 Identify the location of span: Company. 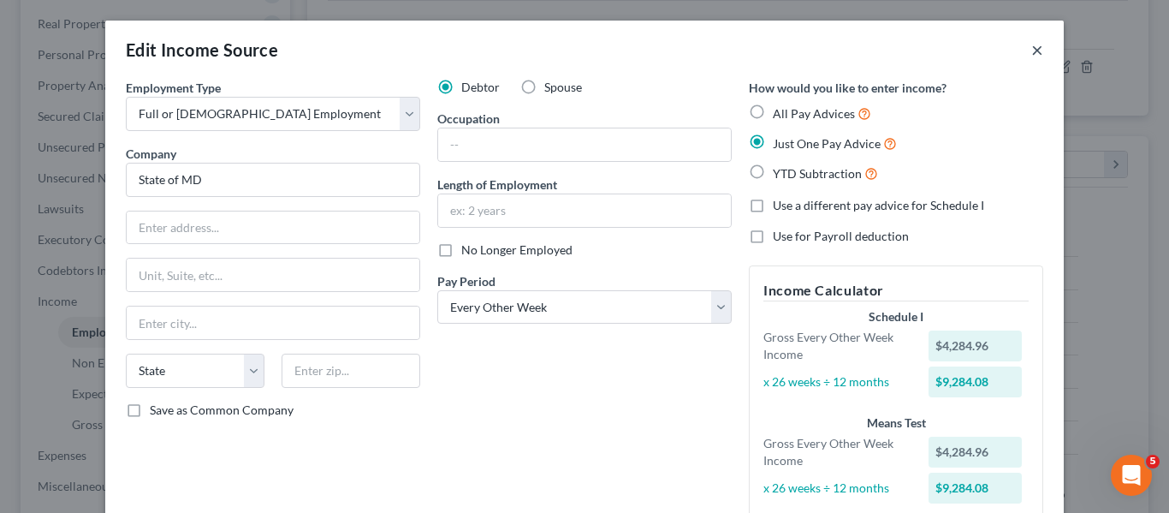
(151, 153).